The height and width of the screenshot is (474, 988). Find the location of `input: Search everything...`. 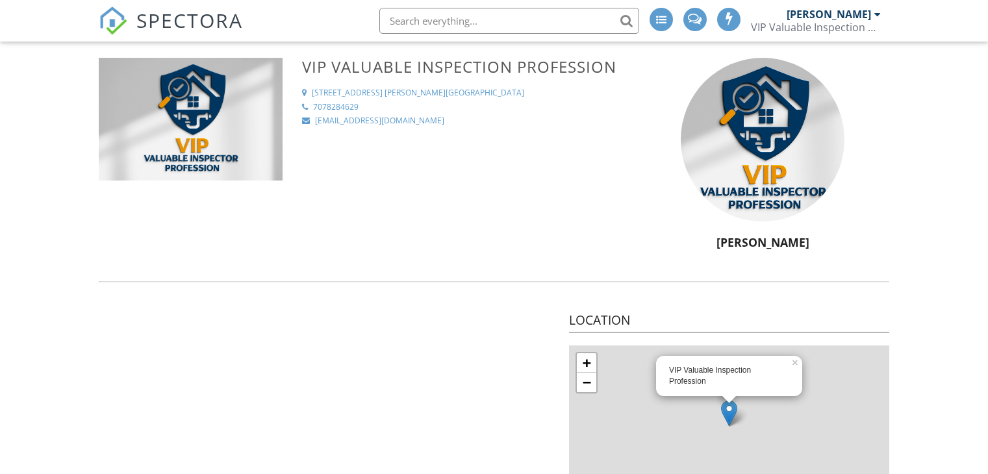

input: Search everything... is located at coordinates (509, 21).